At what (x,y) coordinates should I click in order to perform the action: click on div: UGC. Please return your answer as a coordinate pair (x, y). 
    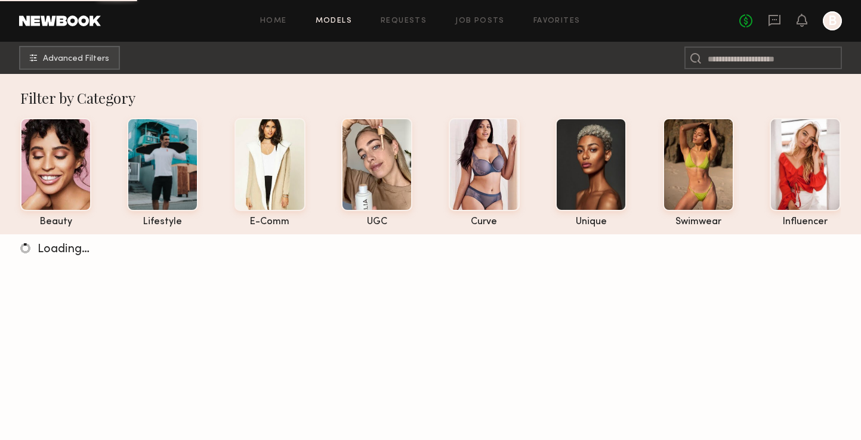
    Looking at the image, I should click on (376, 222).